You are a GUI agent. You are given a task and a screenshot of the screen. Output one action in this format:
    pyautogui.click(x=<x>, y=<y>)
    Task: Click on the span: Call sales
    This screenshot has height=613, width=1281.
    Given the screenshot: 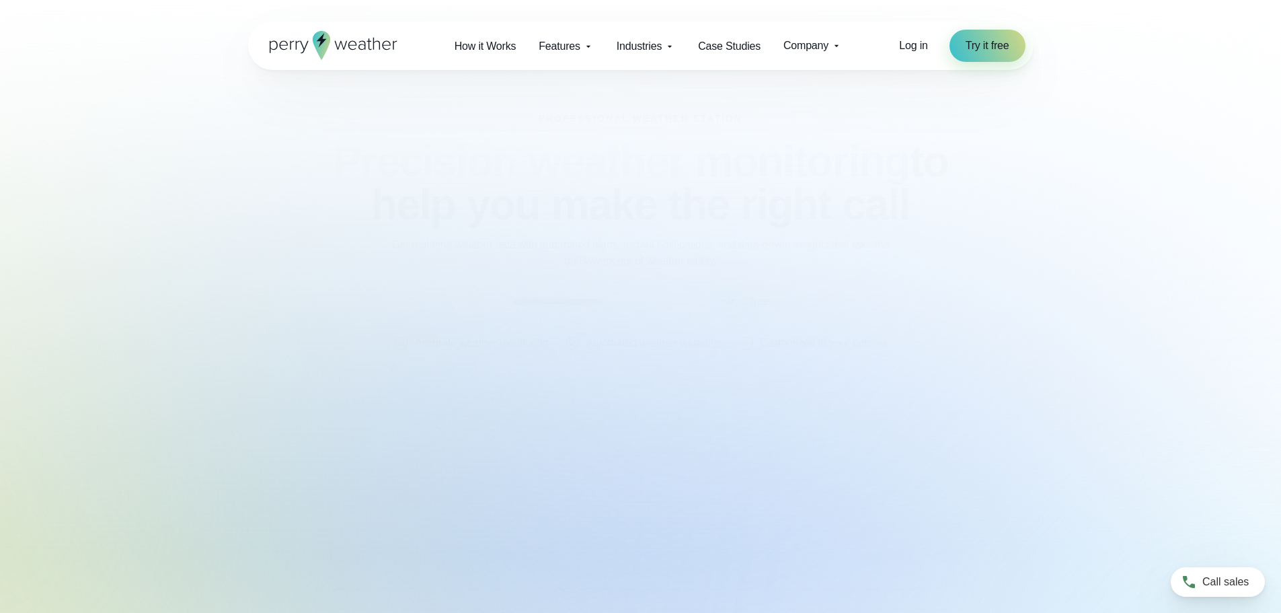 What is the action you would take?
    pyautogui.click(x=1225, y=582)
    